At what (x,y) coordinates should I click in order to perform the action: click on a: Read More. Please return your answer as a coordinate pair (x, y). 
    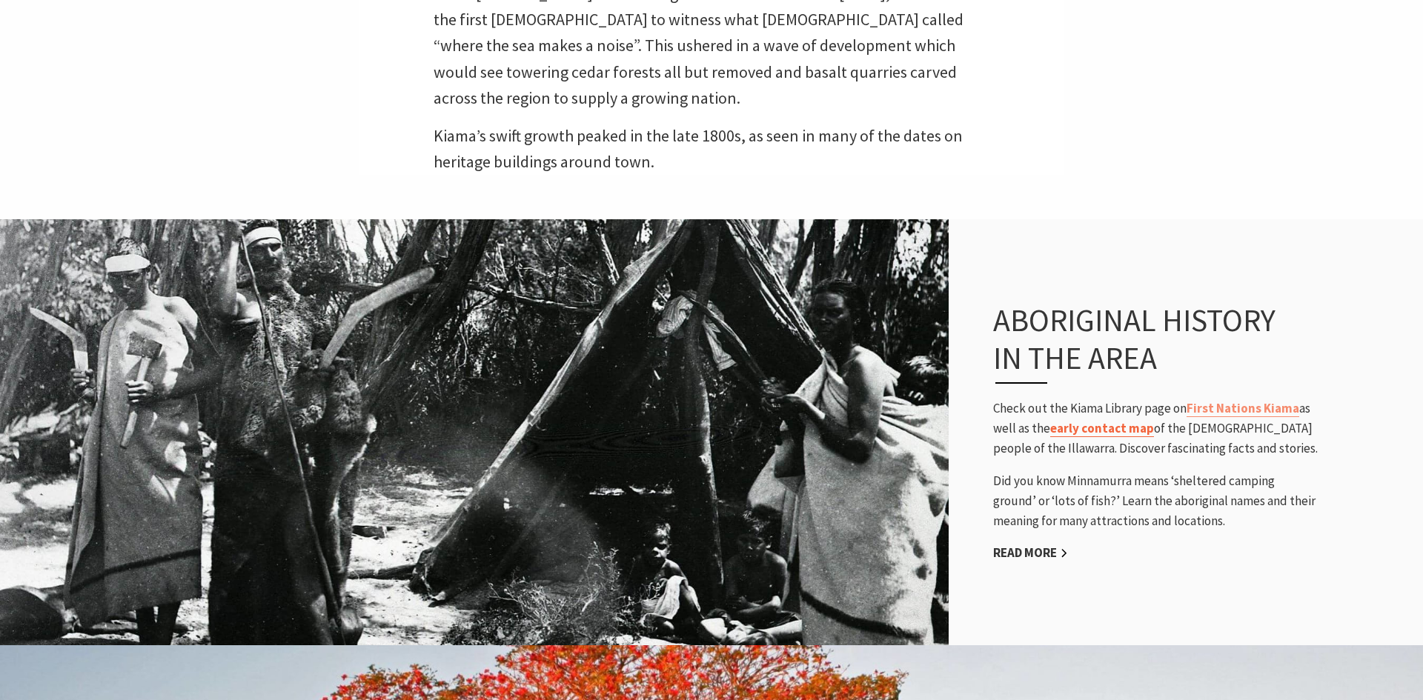
    Looking at the image, I should click on (1030, 553).